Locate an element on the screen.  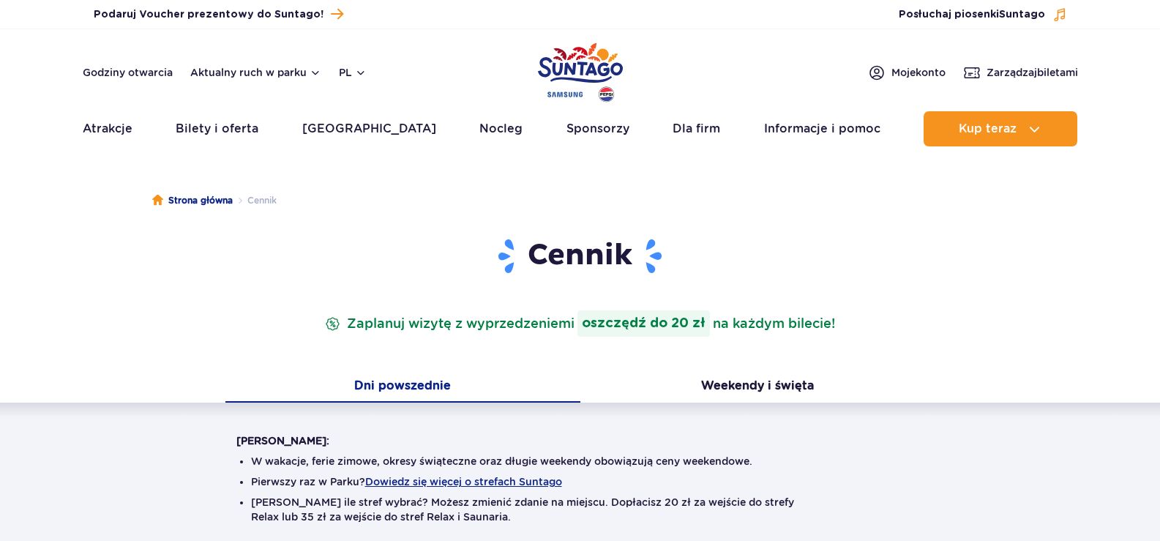
strong: oszczędź do 20 zł is located at coordinates (644, 324).